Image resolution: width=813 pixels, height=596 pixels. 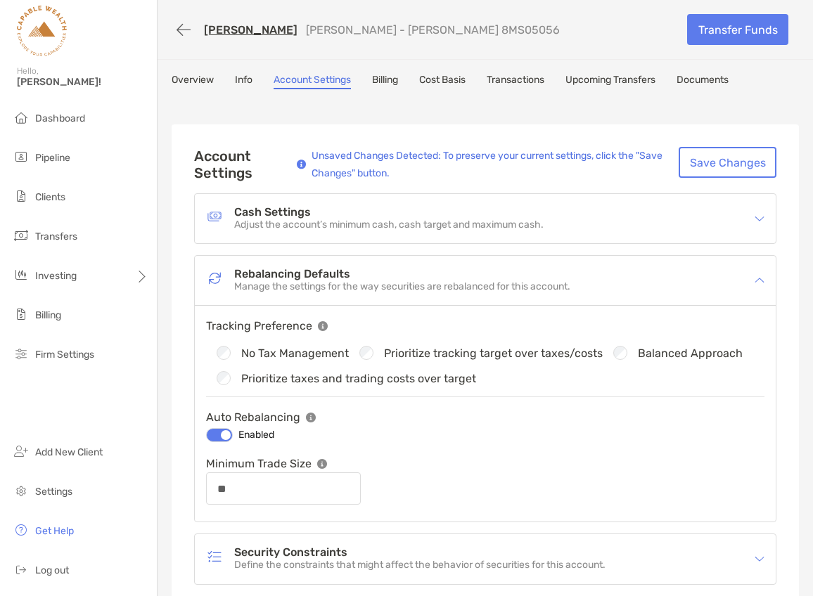 What do you see at coordinates (193, 82) in the screenshot?
I see `a: Overview` at bounding box center [193, 82].